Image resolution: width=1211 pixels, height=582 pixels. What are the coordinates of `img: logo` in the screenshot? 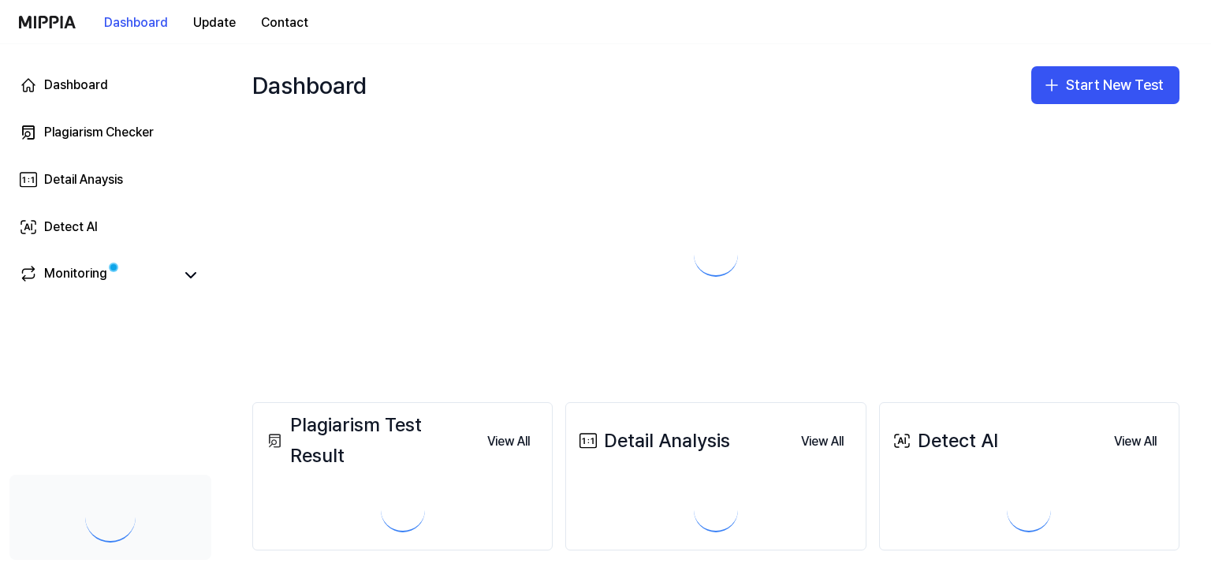 It's located at (47, 22).